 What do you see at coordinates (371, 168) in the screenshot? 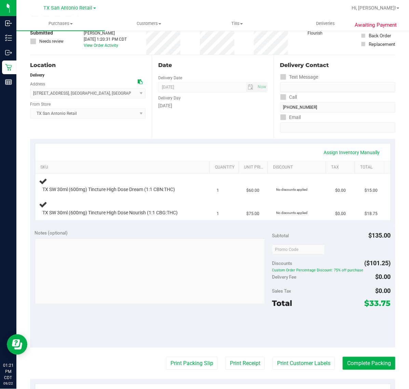
I see `a: Total` at bounding box center [371, 168].